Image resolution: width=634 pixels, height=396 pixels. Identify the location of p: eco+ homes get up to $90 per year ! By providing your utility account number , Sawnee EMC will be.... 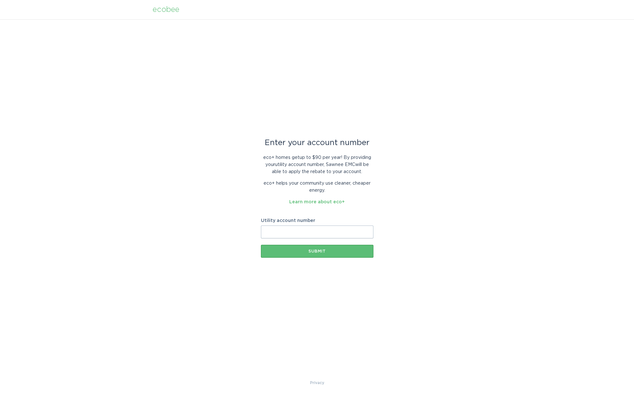
(317, 165).